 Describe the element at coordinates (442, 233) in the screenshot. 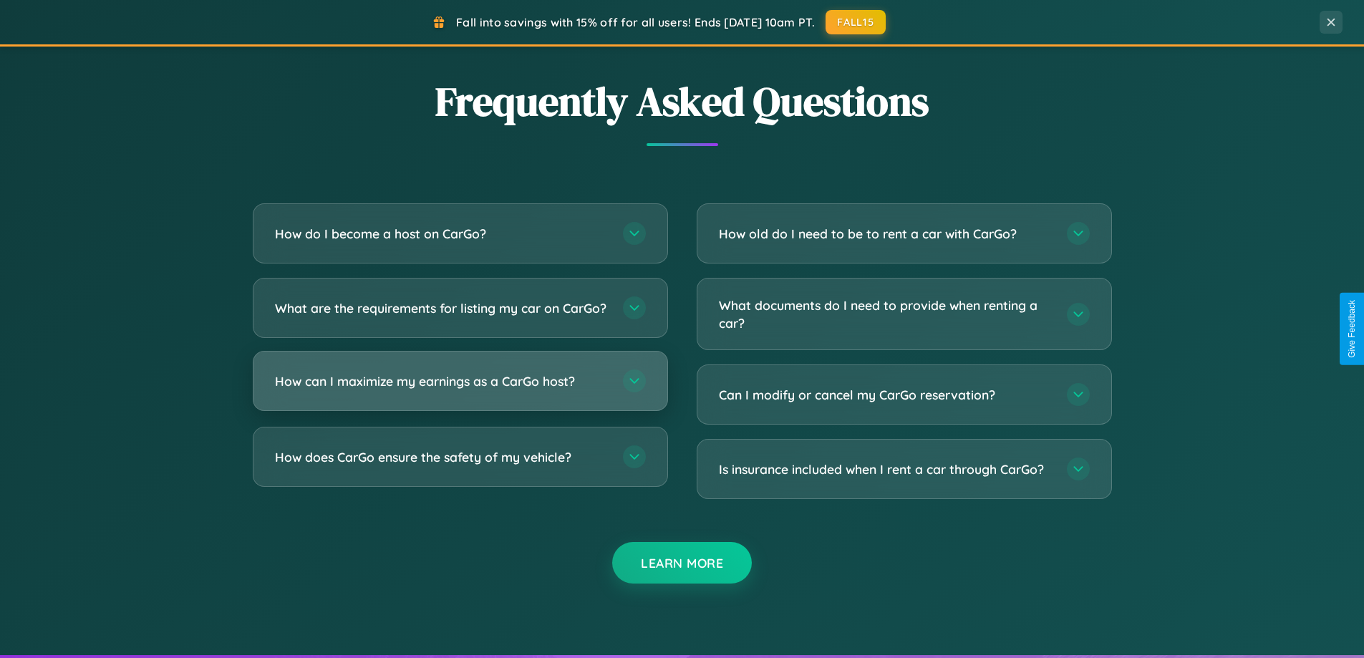

I see `h3: How do I become a host on CarGo?` at that location.